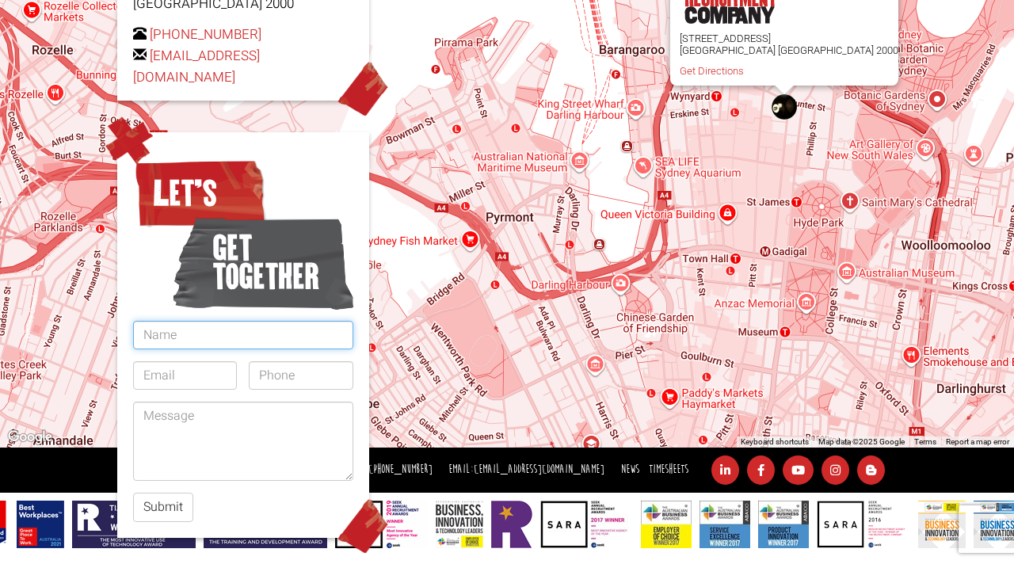 This screenshot has height=564, width=1014. Describe the element at coordinates (526, 470) in the screenshot. I see `li: Email:` at that location.